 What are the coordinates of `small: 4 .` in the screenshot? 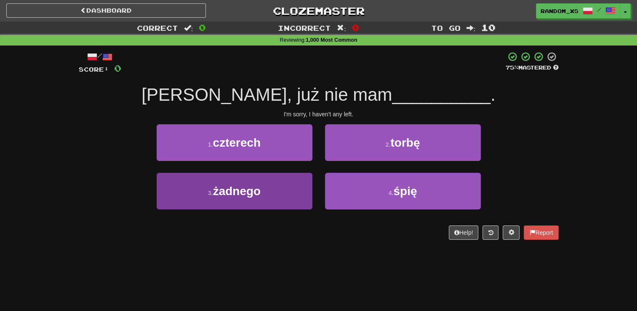 It's located at (391, 193).